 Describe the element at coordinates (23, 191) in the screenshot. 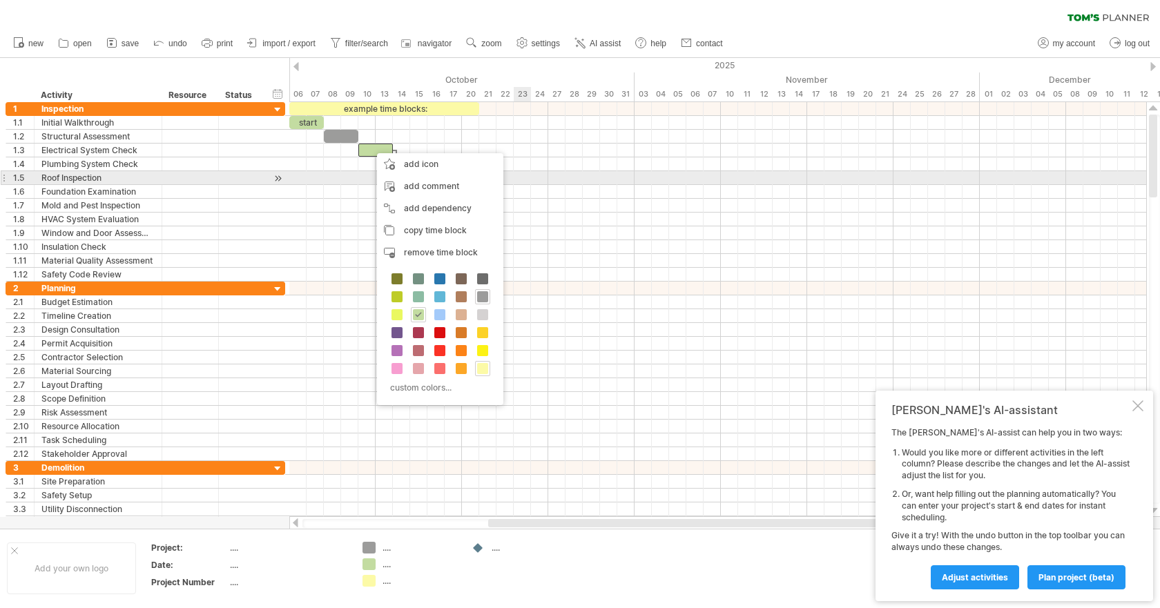

I see `div: 1.6` at that location.